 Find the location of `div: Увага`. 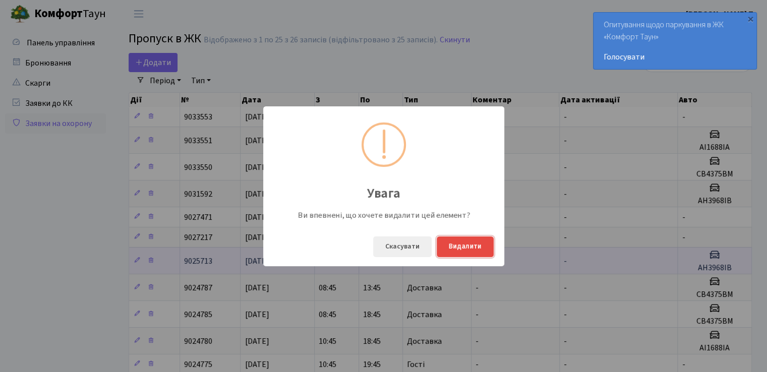

div: Увага is located at coordinates (384, 190).